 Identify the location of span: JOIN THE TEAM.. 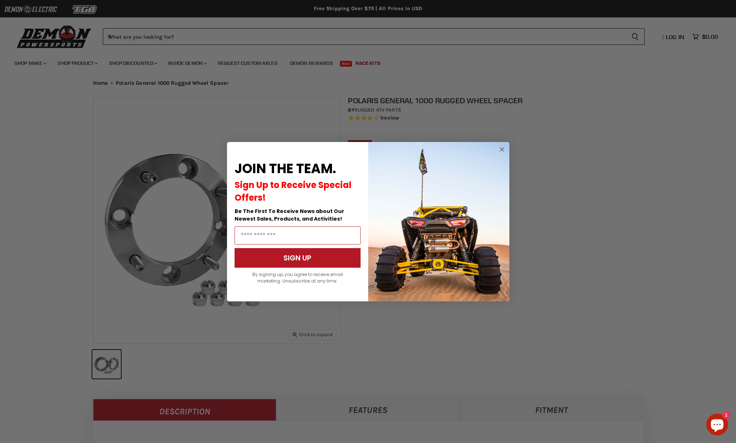
(285, 168).